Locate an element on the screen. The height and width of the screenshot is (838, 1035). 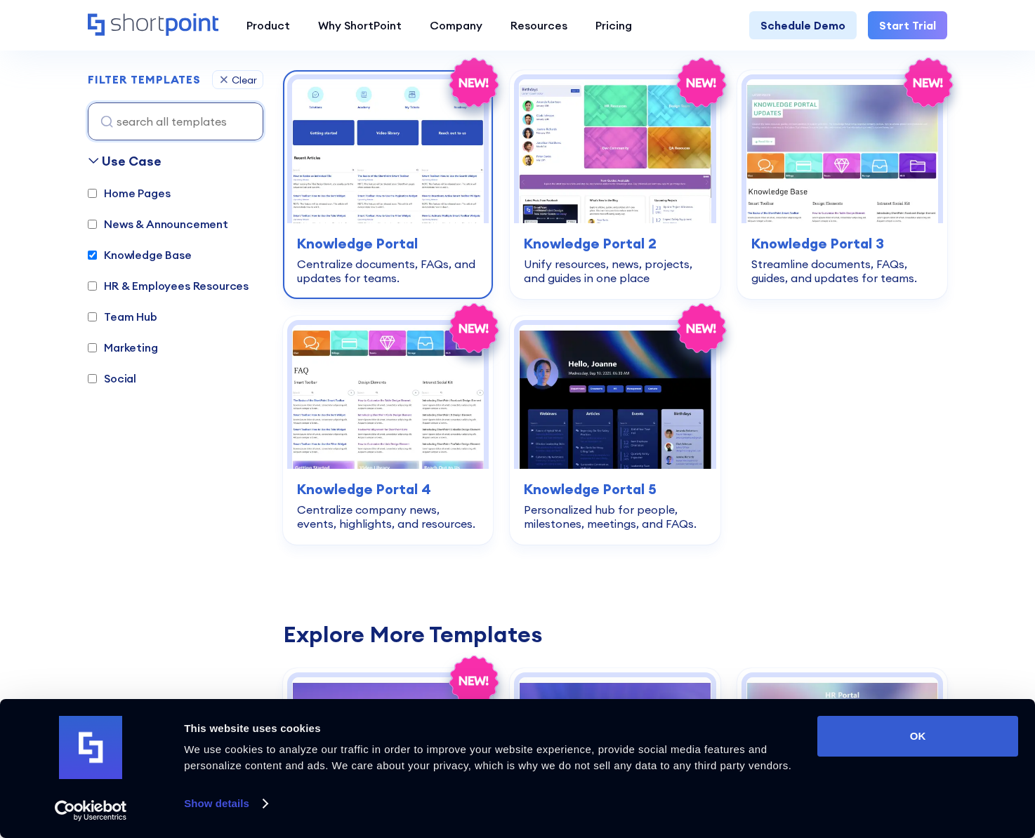
input: search all templates is located at coordinates (175, 121).